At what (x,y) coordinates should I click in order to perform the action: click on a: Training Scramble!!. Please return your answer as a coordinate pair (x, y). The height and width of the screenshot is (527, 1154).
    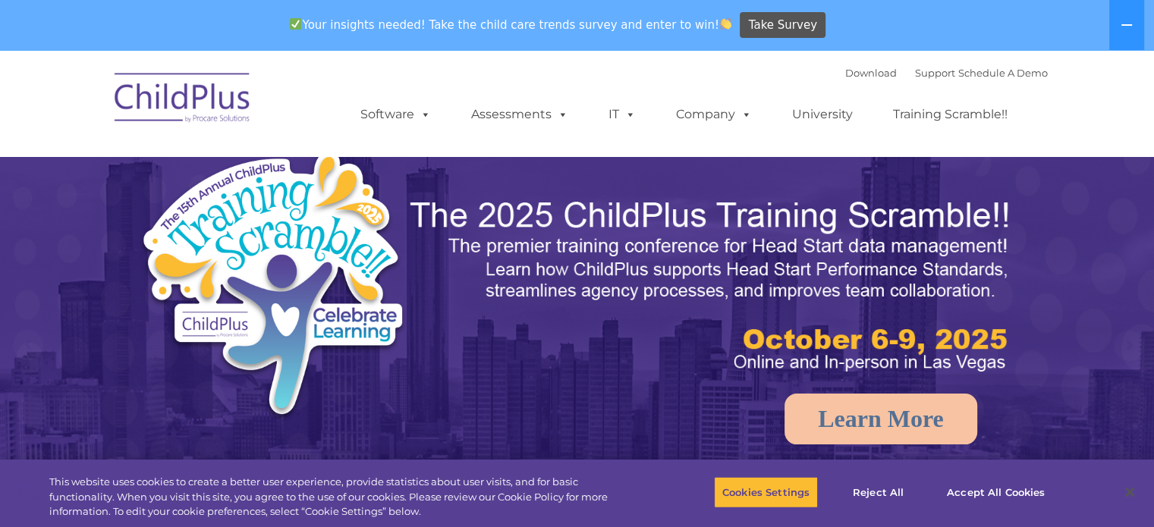
    Looking at the image, I should click on (950, 115).